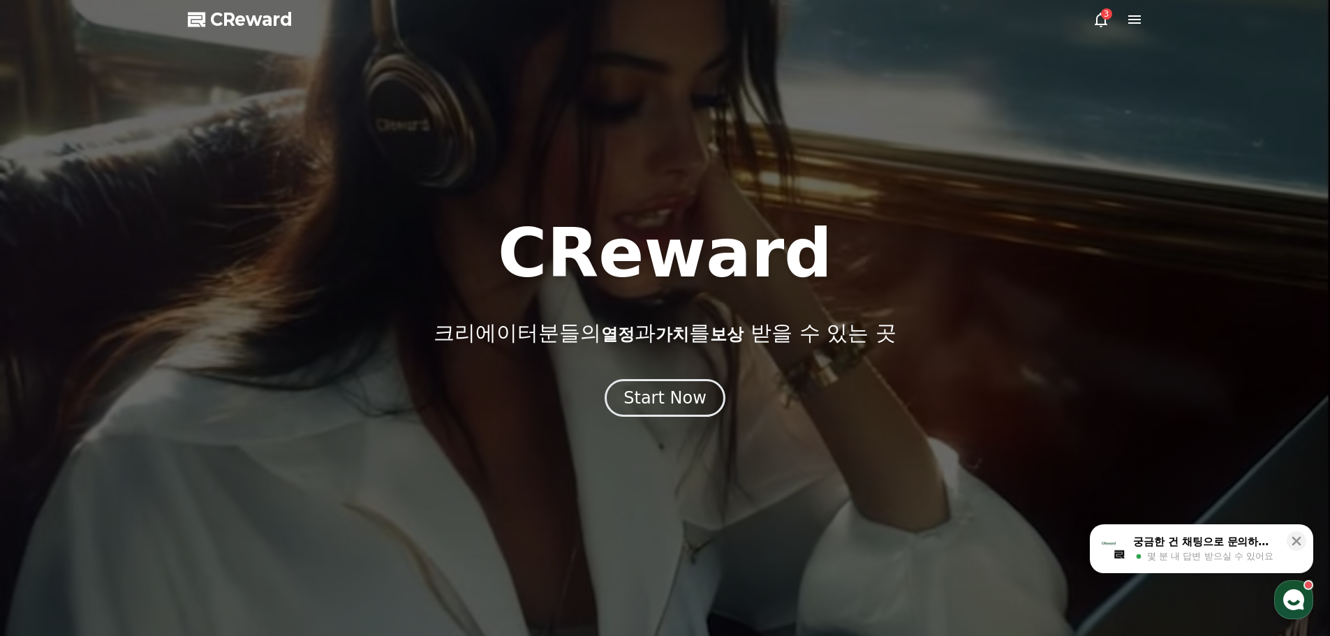 This screenshot has width=1330, height=636. I want to click on span: 보상, so click(727, 334).